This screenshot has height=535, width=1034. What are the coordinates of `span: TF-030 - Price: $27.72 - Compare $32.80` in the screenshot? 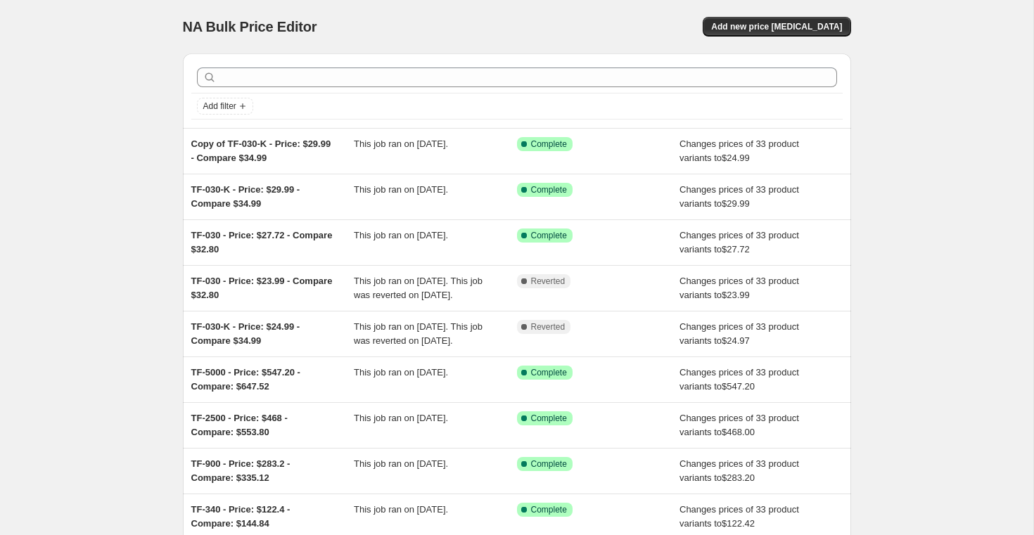 It's located at (262, 242).